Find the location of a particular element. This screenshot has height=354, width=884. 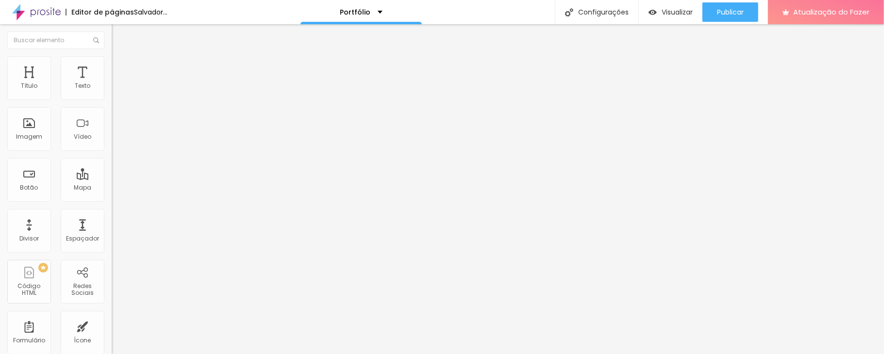

font: Configurações is located at coordinates (603, 12).